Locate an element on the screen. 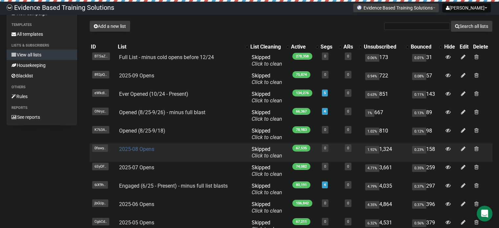  span: 0.12% is located at coordinates (419, 131).